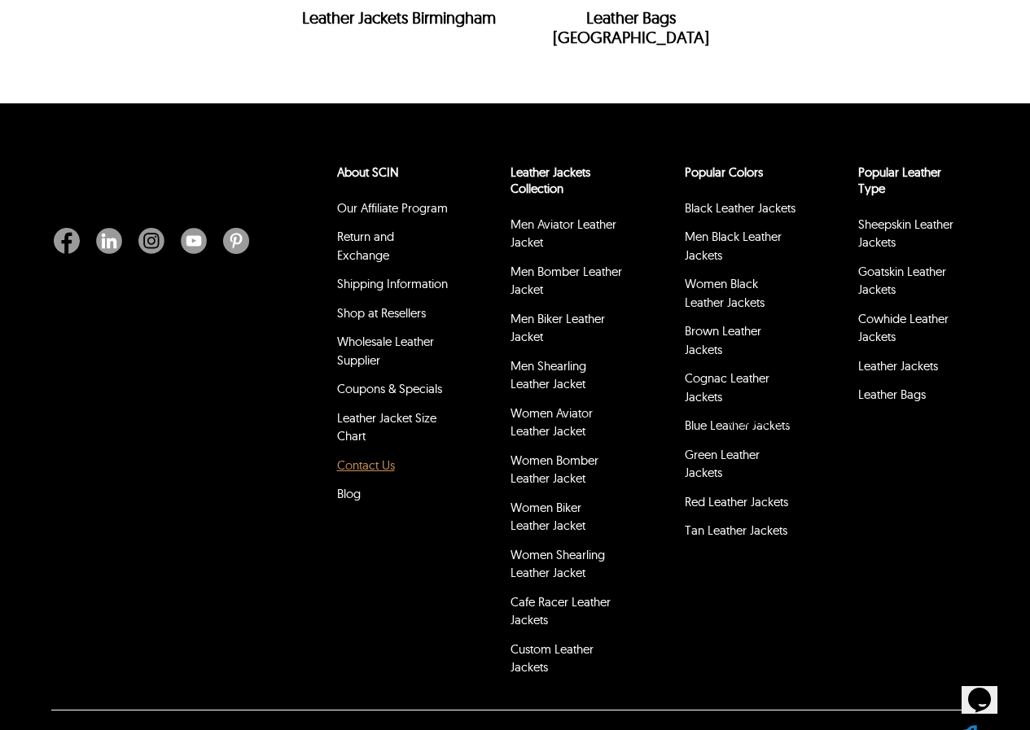  What do you see at coordinates (399, 22) in the screenshot?
I see `h2: Leather Jackets Birmingham` at bounding box center [399, 22].